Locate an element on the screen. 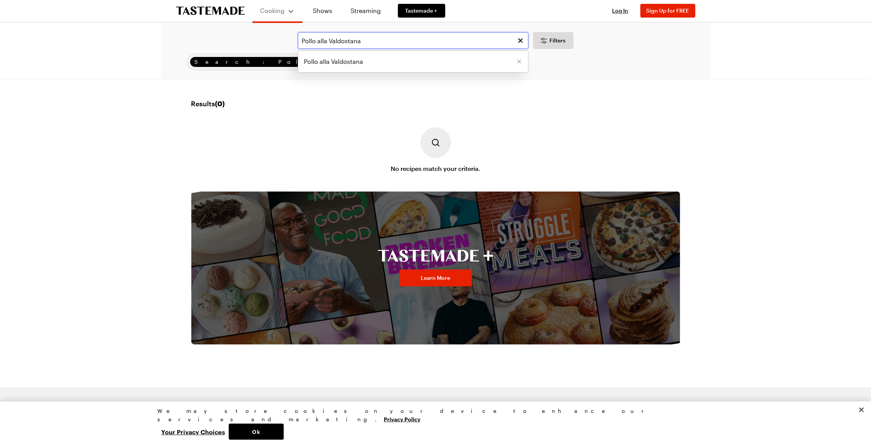  div: Privacy is located at coordinates (432, 423).